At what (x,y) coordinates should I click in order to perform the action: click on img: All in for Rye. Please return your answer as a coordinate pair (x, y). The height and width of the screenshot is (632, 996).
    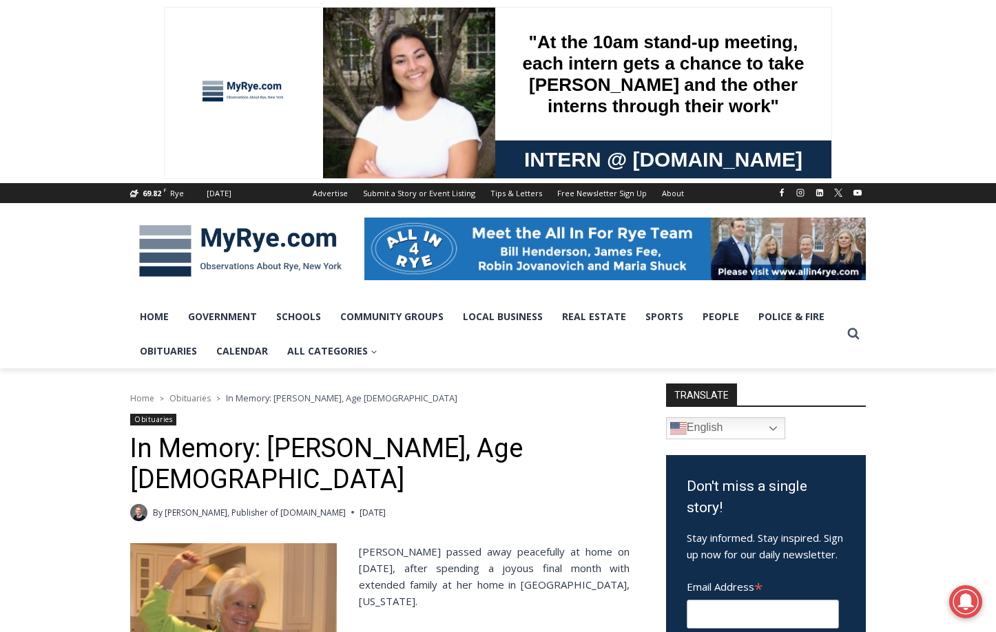
    Looking at the image, I should click on (615, 249).